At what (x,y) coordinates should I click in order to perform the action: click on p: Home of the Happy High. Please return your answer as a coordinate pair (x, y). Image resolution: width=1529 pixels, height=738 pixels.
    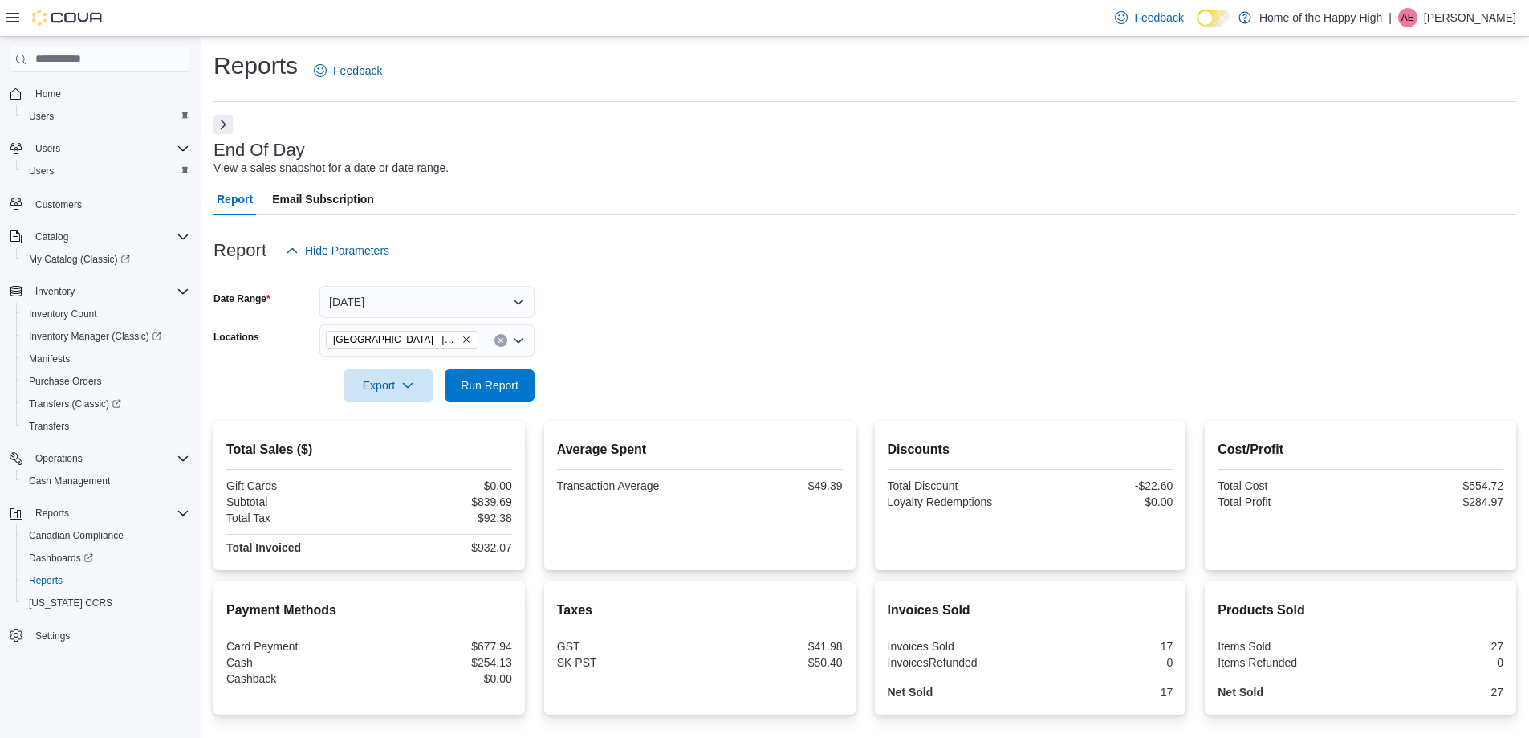
    Looking at the image, I should click on (1321, 18).